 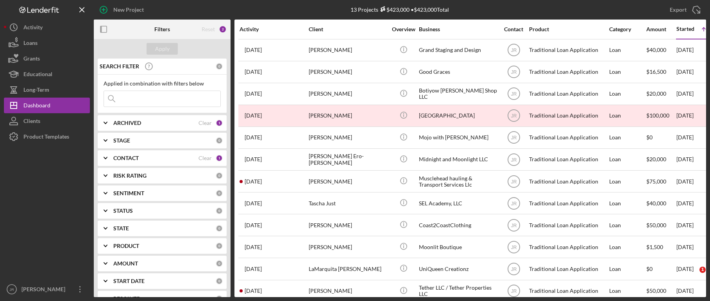 What do you see at coordinates (649, 137) in the screenshot?
I see `span: $0` at bounding box center [649, 137].